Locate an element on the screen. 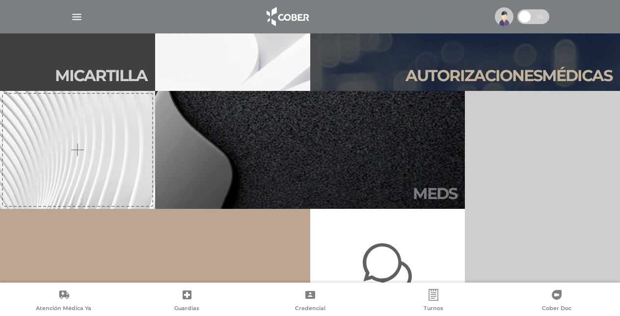  a: Guardias is located at coordinates (187, 301).